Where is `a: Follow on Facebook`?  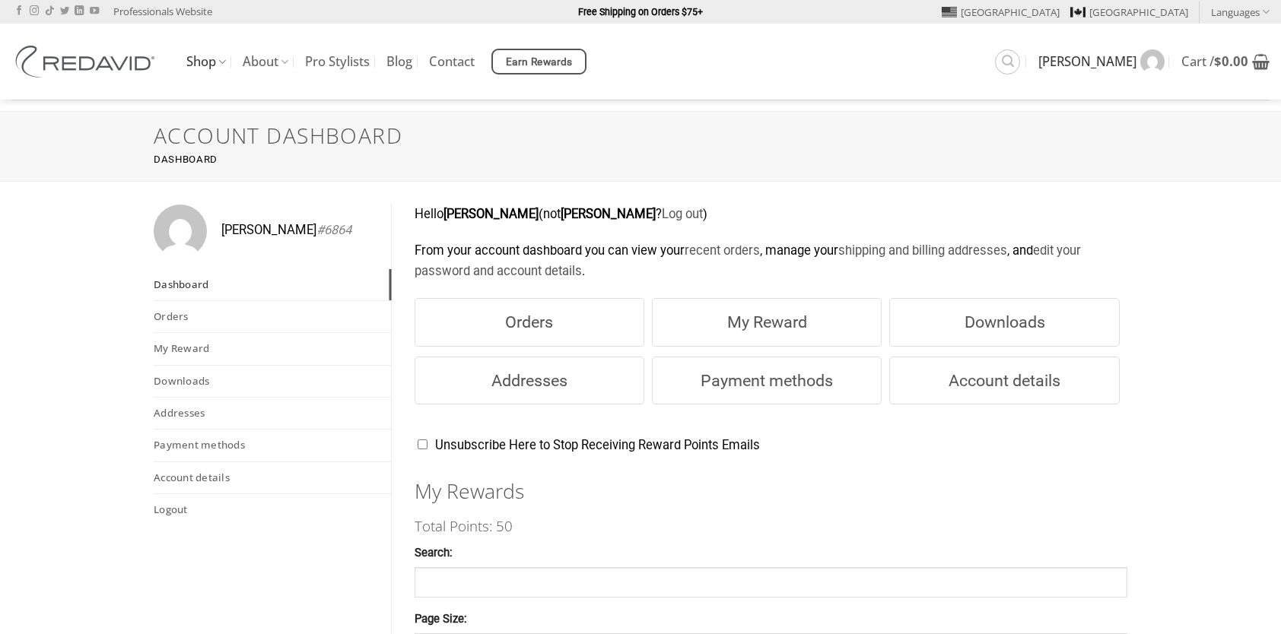
a: Follow on Facebook is located at coordinates (19, 11).